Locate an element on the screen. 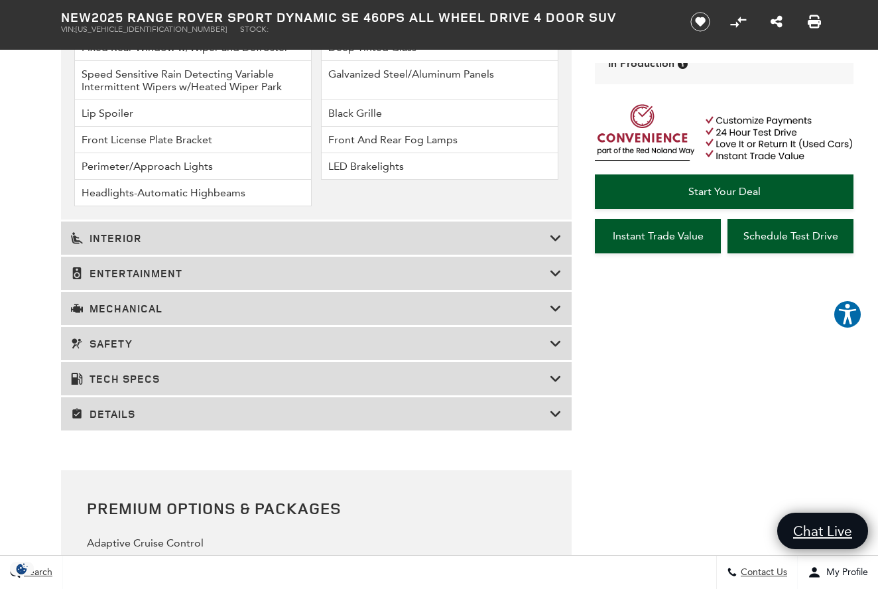 This screenshot has width=878, height=589. img: Opt-Out Icon is located at coordinates (22, 568).